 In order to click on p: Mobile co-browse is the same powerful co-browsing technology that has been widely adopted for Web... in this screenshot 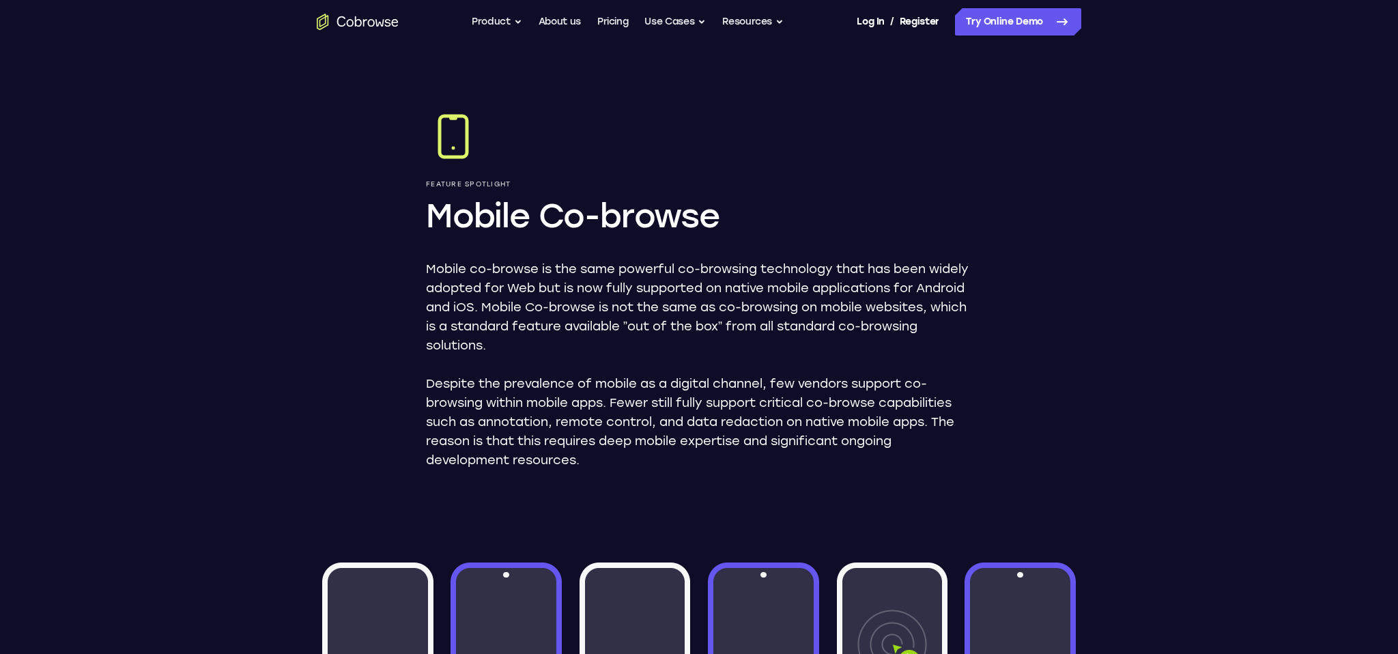, I will do `click(699, 307)`.